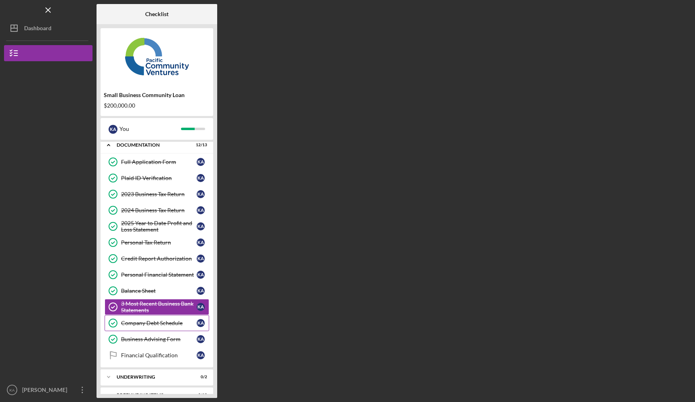 This screenshot has width=695, height=402. I want to click on a: 2023 Business Tax ReturnKA, so click(157, 194).